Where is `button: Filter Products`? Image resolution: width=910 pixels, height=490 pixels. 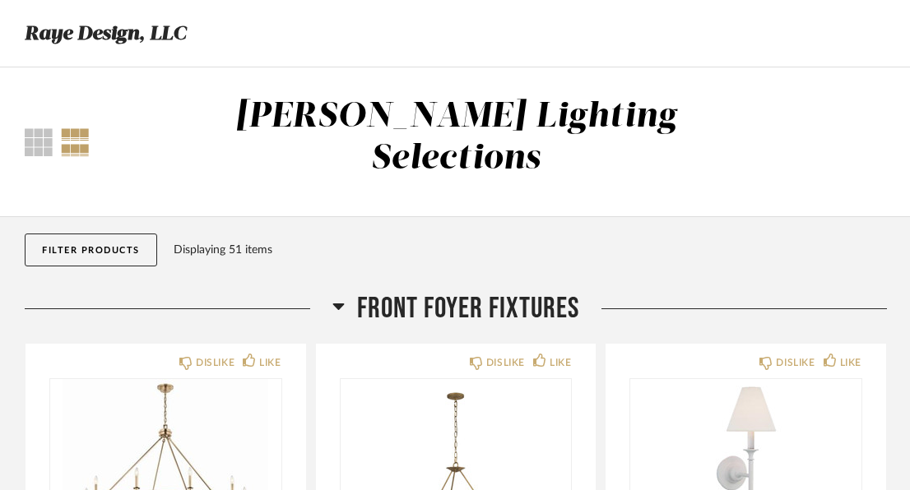 button: Filter Products is located at coordinates (90, 250).